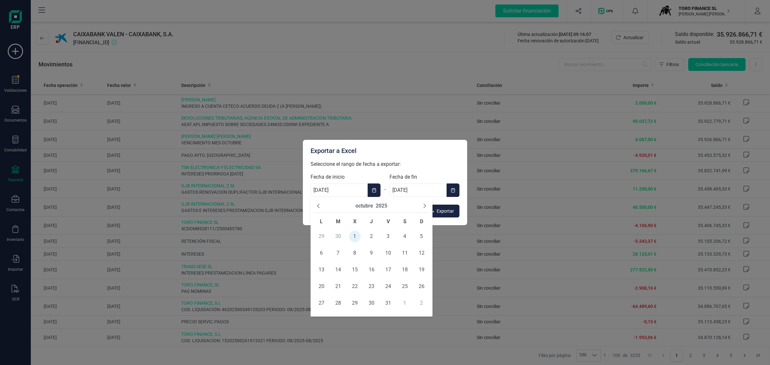 The image size is (770, 365). Describe the element at coordinates (422, 253) in the screenshot. I see `span: 12` at that location.